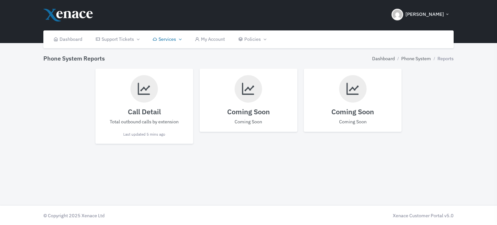 The width and height of the screenshot is (497, 225). Describe the element at coordinates (167, 39) in the screenshot. I see `a: Services` at that location.